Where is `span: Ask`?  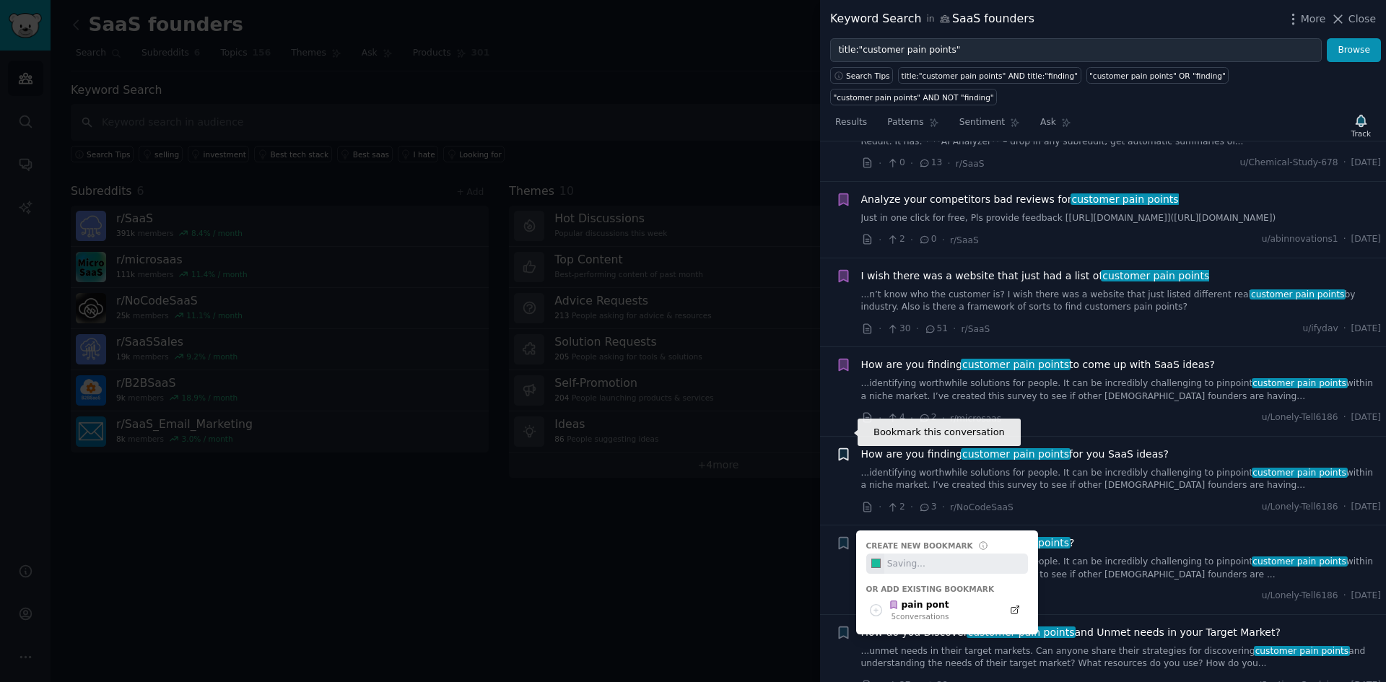
span: Ask is located at coordinates (1048, 123).